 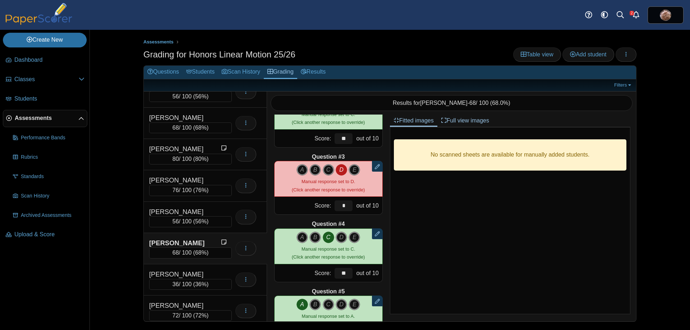 What do you see at coordinates (176, 159) in the screenshot?
I see `span: 80` at bounding box center [176, 159].